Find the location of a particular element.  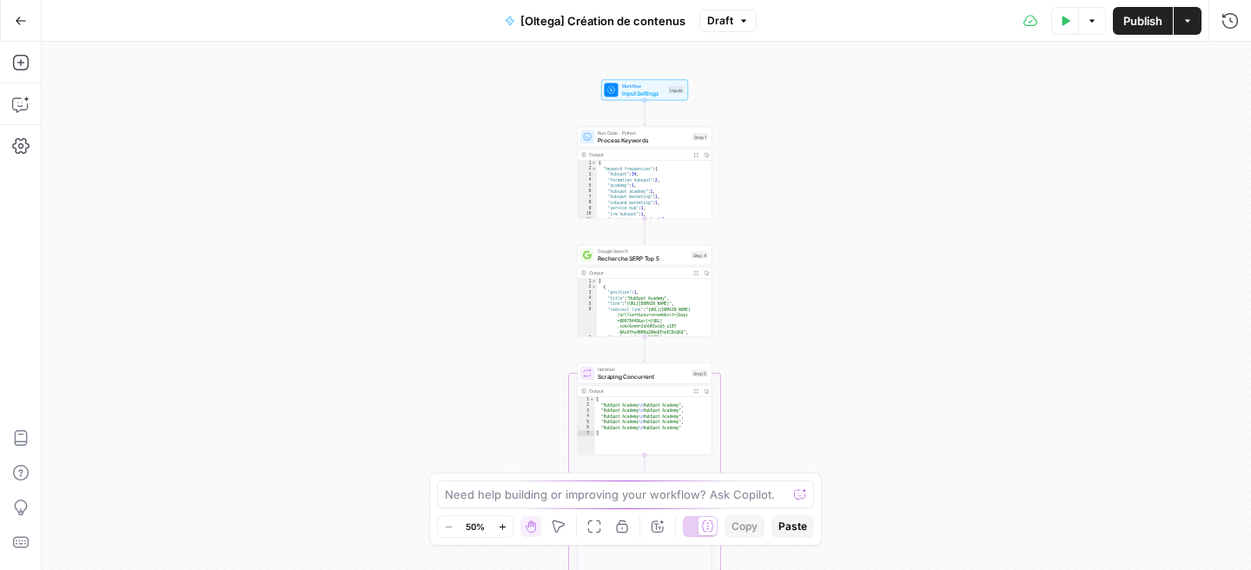

span: Toggle code folding, rows 1 through 26 is located at coordinates (594, 163).